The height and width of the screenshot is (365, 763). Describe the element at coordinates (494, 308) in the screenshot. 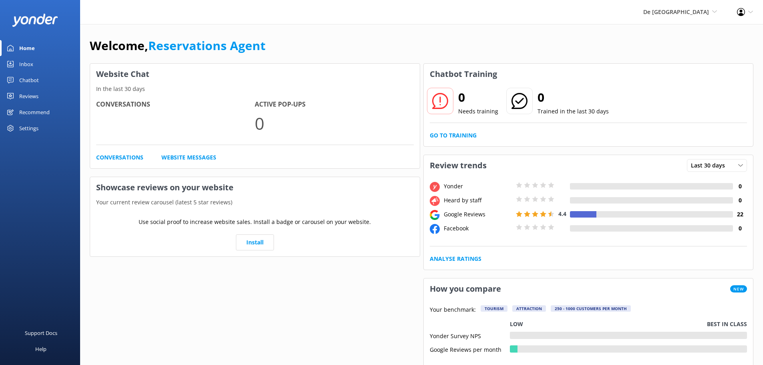

I see `div: Tourism` at that location.